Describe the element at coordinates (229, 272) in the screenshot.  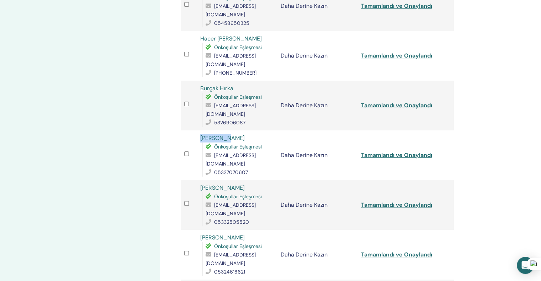
I see `font: 05324618621` at that location.